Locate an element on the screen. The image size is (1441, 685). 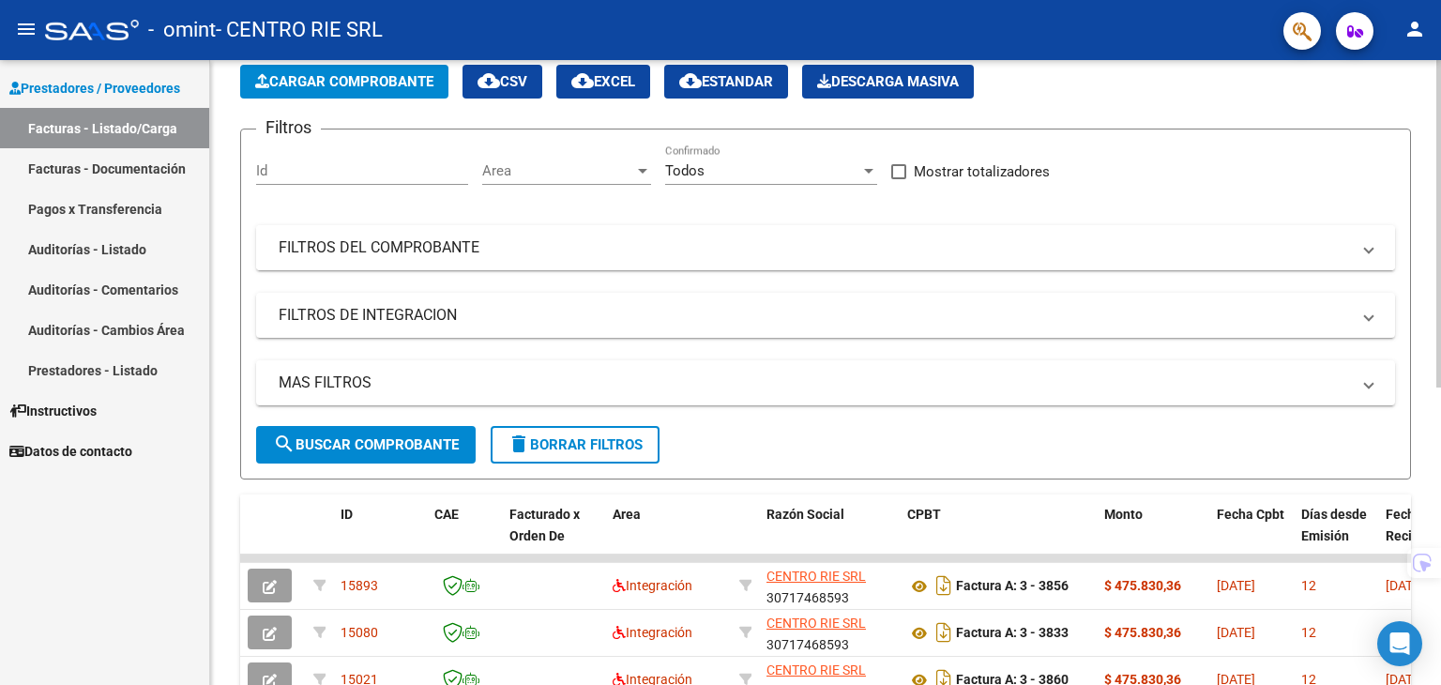
span: Mostrar totalizadores is located at coordinates (981, 172).